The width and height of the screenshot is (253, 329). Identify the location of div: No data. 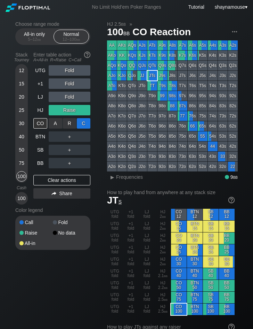
(70, 233).